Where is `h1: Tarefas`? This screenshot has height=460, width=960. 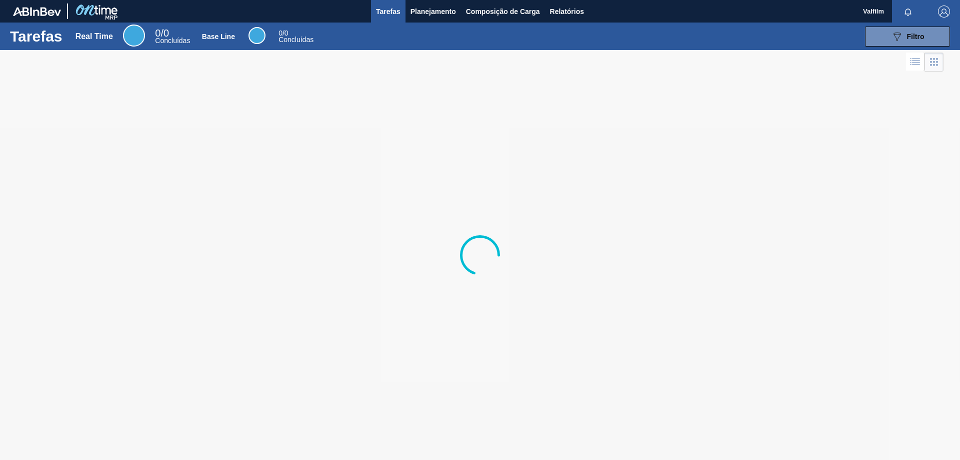
h1: Tarefas is located at coordinates (36, 36).